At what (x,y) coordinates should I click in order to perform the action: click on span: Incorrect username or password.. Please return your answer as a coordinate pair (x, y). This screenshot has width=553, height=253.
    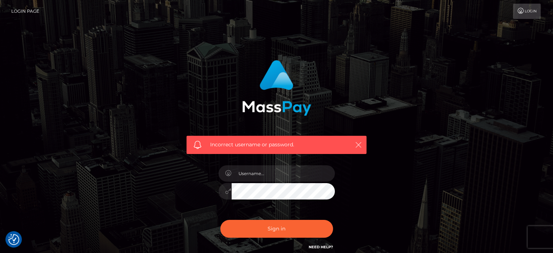
    Looking at the image, I should click on (276, 144).